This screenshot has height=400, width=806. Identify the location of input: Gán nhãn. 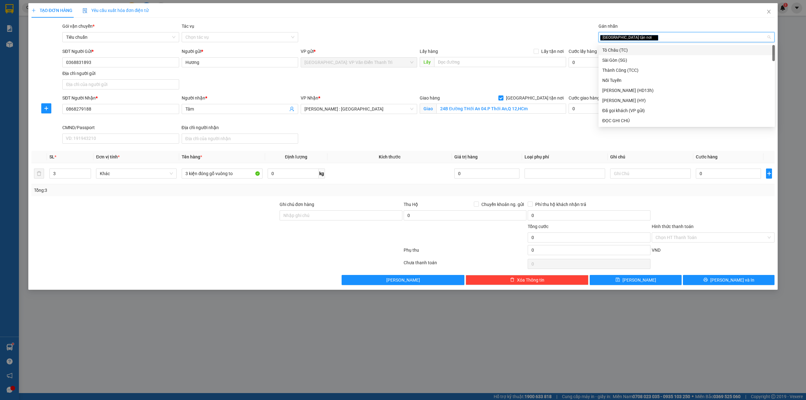
(660, 37).